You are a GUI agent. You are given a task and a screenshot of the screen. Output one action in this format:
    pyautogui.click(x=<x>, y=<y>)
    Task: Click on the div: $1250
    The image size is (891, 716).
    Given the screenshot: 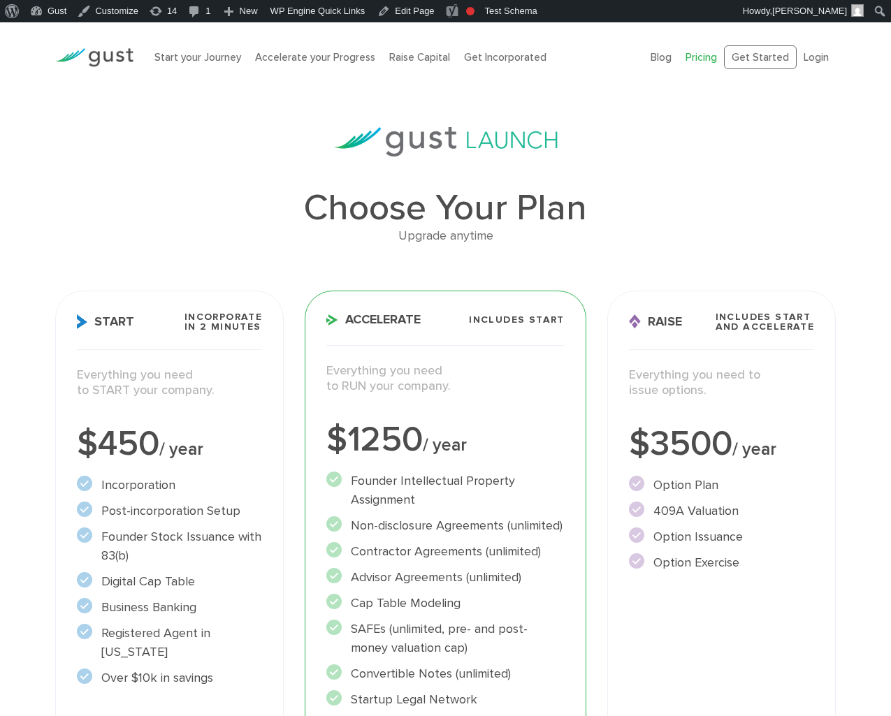 What is the action you would take?
    pyautogui.click(x=445, y=440)
    